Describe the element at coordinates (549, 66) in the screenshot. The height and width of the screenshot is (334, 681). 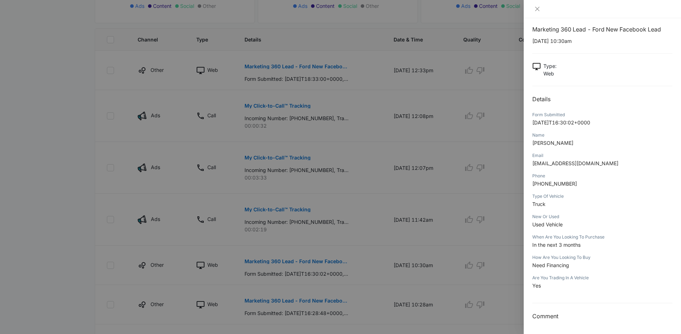
I see `p: Type :` at that location.